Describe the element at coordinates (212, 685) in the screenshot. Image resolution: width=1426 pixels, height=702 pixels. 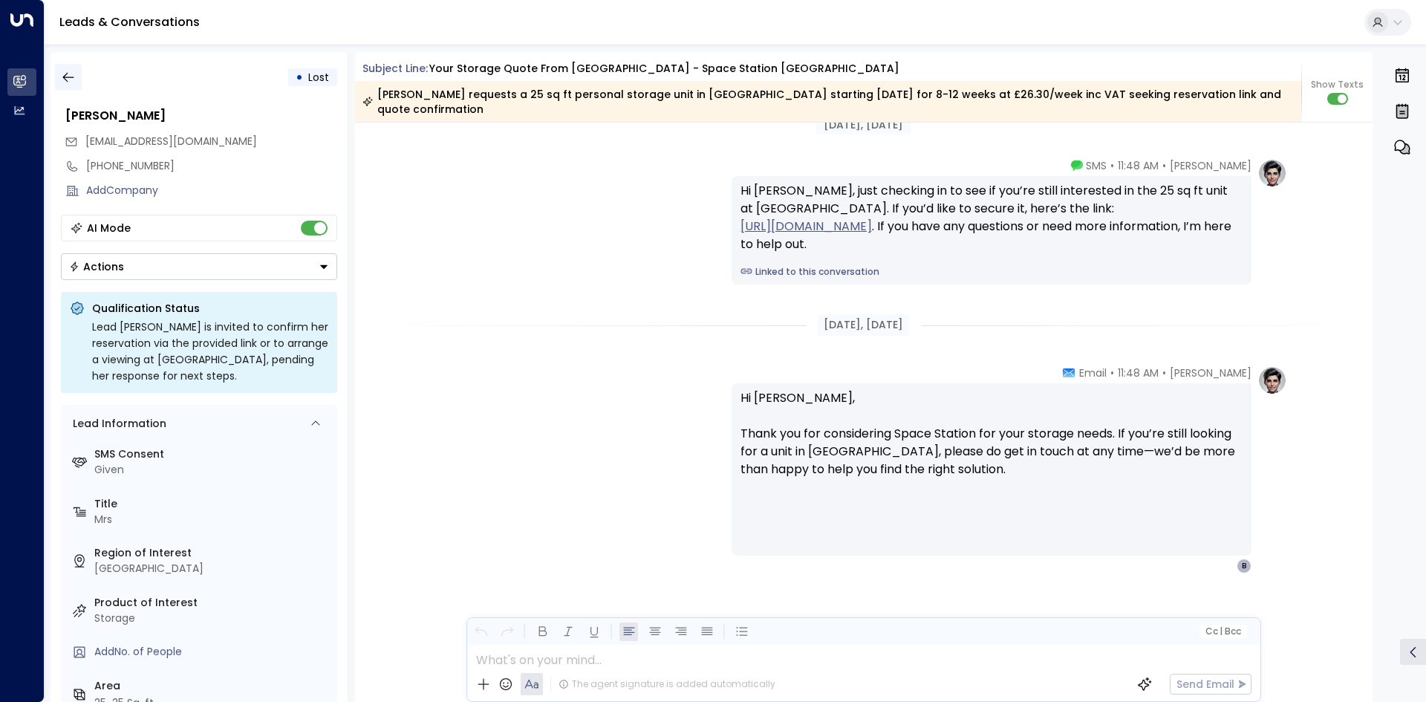
I see `label: Area` at that location.